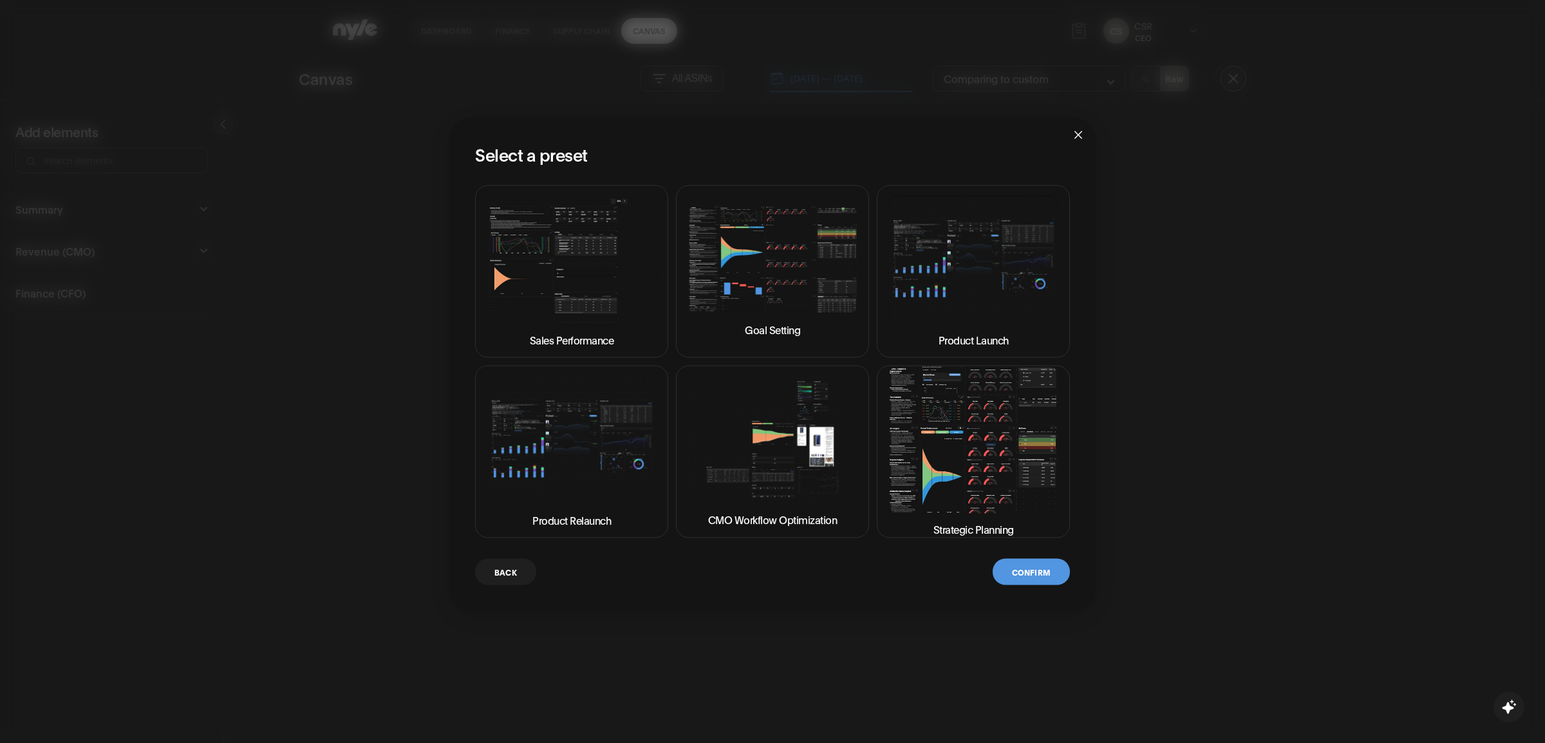 The height and width of the screenshot is (743, 1545). What do you see at coordinates (1078, 135) in the screenshot?
I see `button: Close` at bounding box center [1078, 135].